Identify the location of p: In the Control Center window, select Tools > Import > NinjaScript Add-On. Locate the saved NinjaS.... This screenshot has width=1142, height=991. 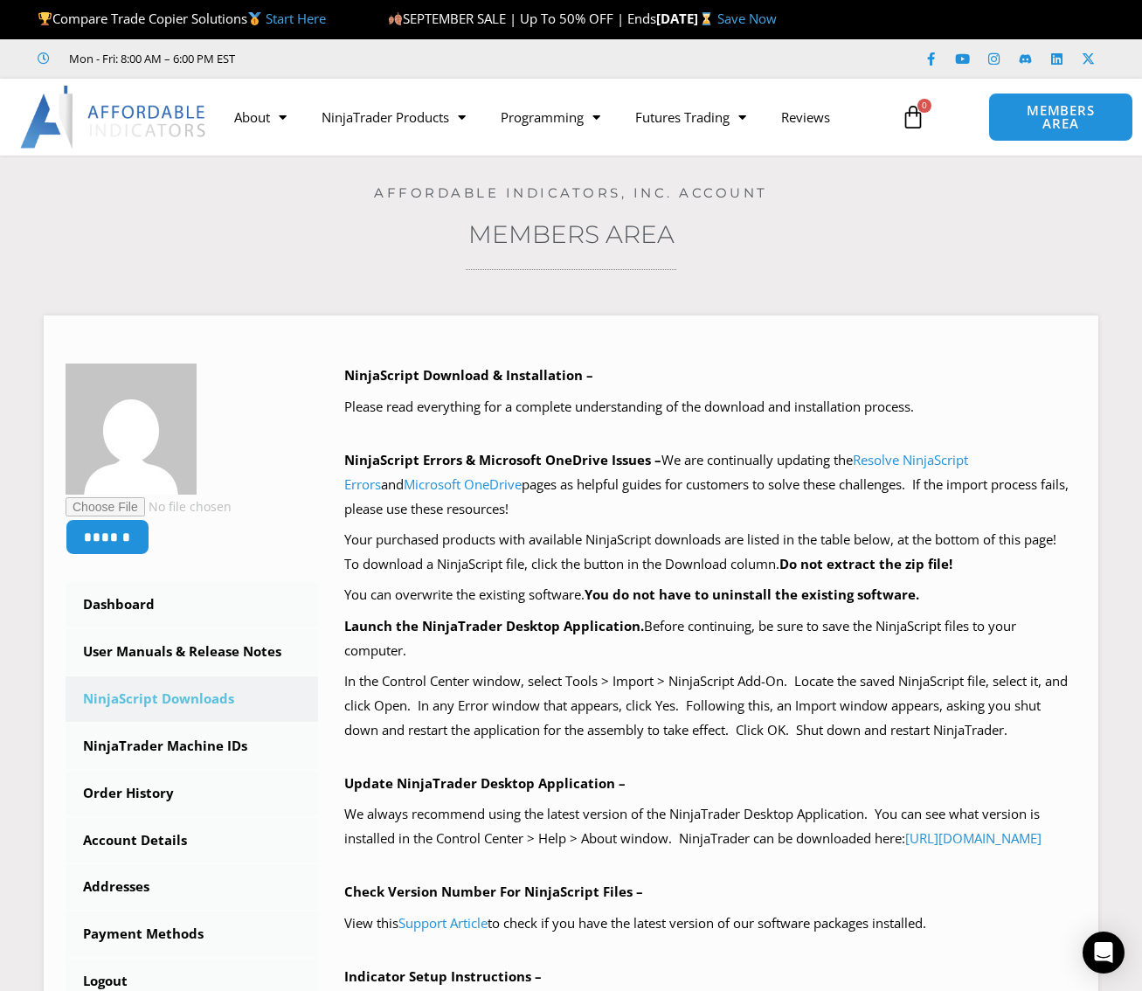
(710, 706).